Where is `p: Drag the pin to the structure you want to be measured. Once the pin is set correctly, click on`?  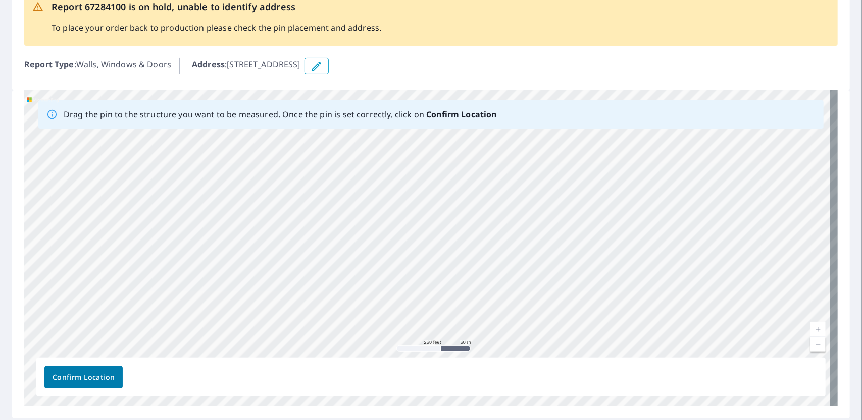 p: Drag the pin to the structure you want to be measured. Once the pin is set correctly, click on is located at coordinates (280, 115).